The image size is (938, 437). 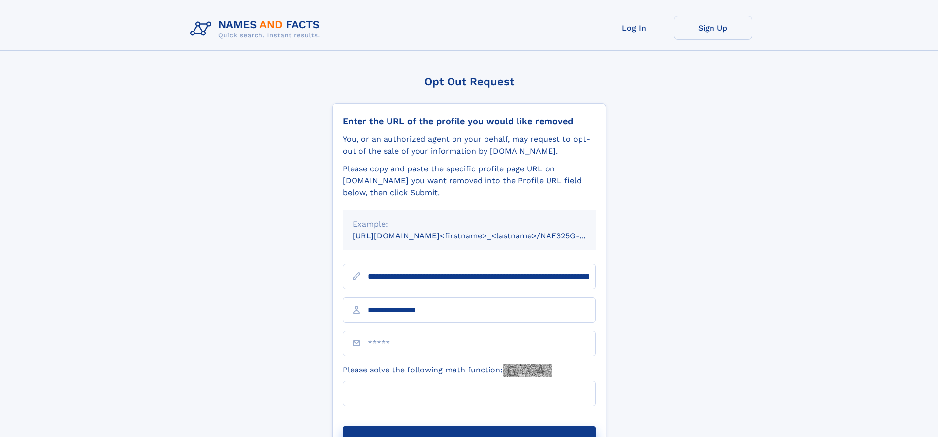 What do you see at coordinates (634, 28) in the screenshot?
I see `a: Log In` at bounding box center [634, 28].